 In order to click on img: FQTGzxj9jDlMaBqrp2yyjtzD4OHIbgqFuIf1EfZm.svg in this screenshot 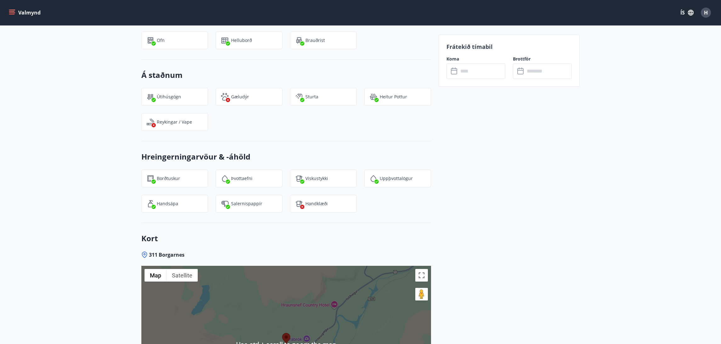, I will do `click(151, 178)`.